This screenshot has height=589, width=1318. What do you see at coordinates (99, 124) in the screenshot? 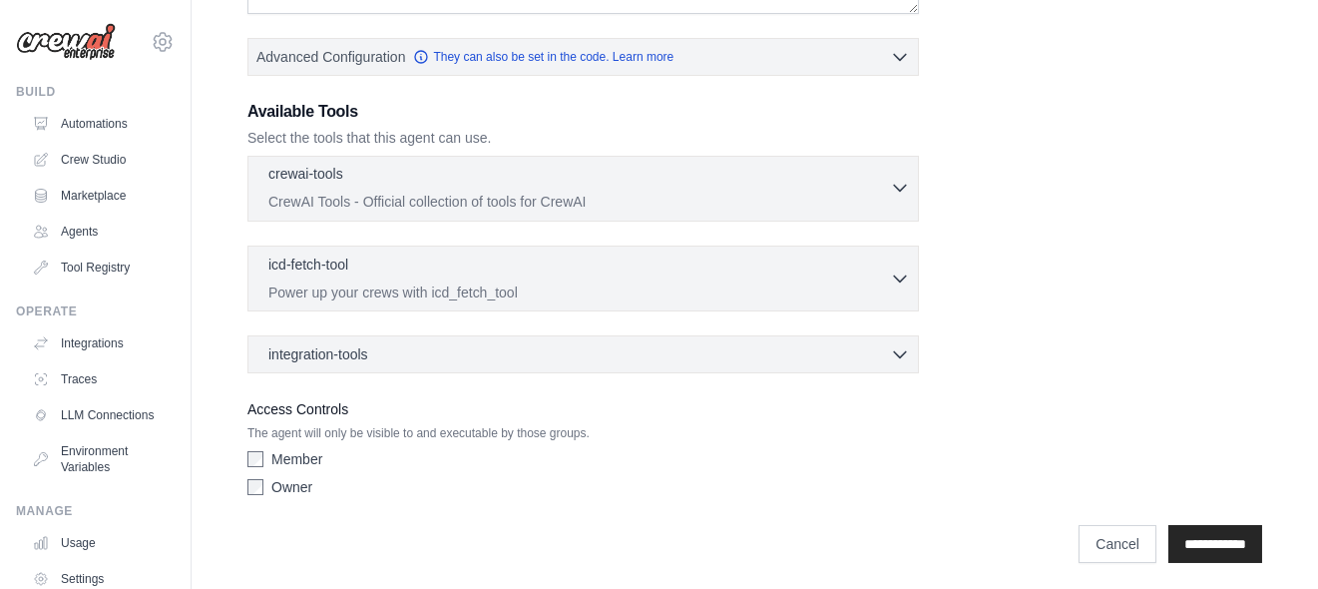
I see `a: Automations` at bounding box center [99, 124].